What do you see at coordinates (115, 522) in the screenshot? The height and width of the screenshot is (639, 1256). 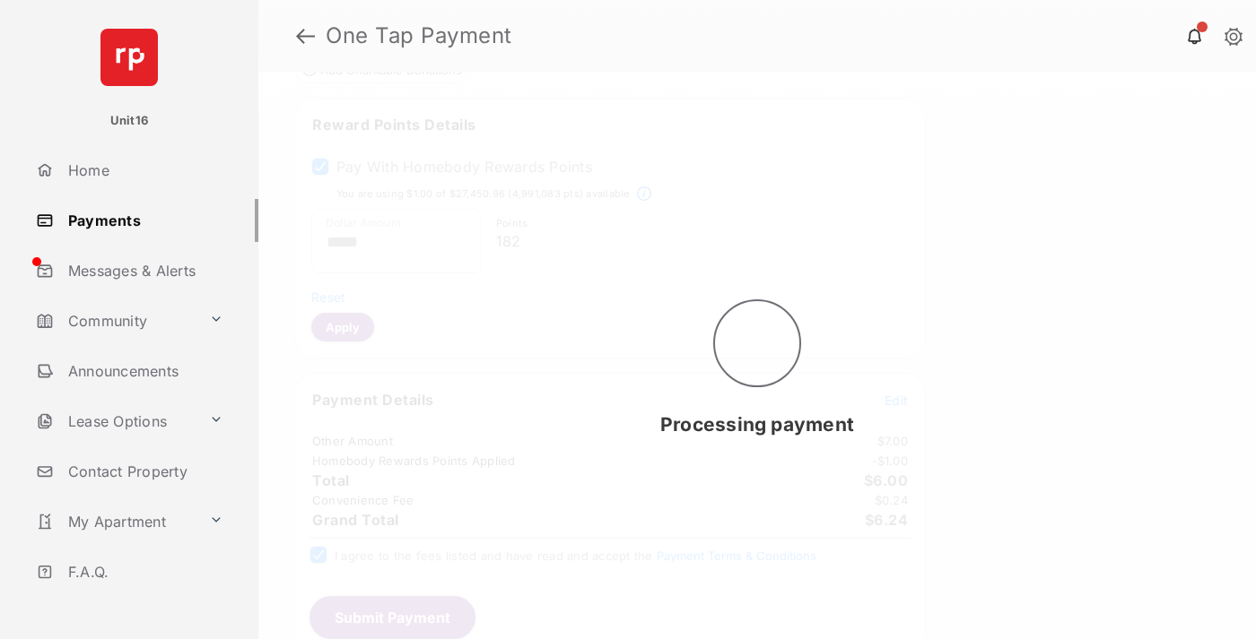 I see `a: My Apartment` at bounding box center [115, 522].